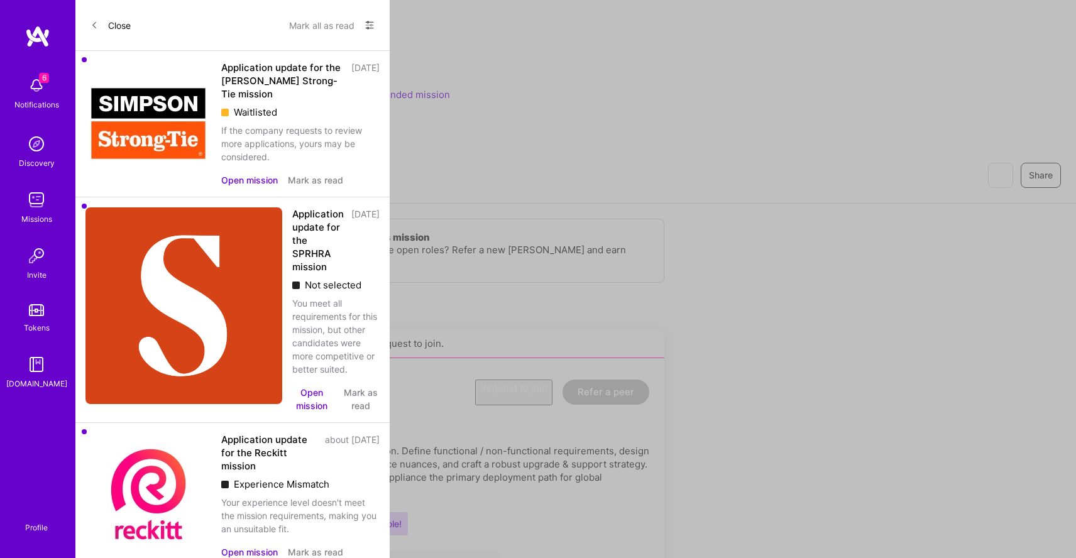 The image size is (1076, 558). I want to click on span: 6, so click(44, 78).